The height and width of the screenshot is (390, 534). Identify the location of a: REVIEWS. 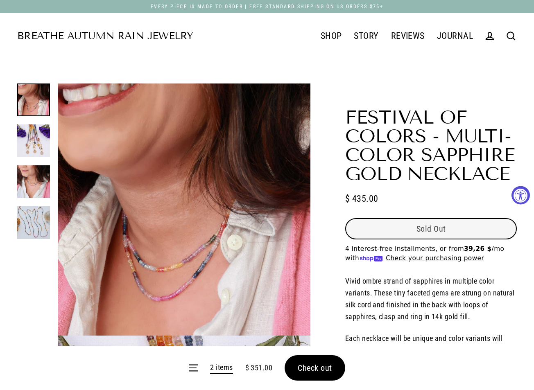
(408, 36).